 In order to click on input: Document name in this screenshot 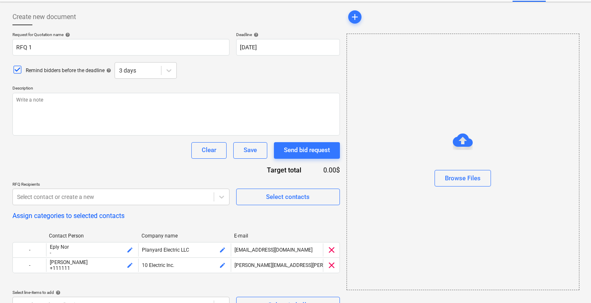, I will do `click(121, 47)`.